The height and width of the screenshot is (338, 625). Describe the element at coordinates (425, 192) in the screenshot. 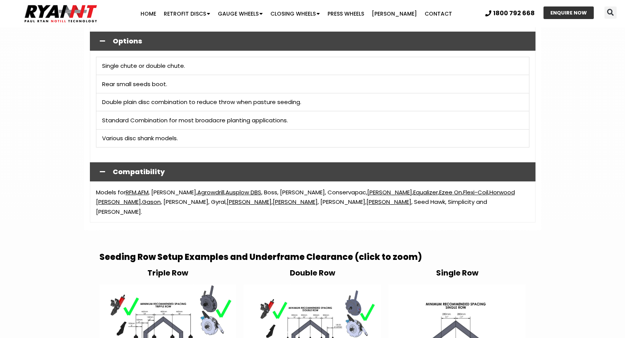

I see `span: Equalizer` at that location.